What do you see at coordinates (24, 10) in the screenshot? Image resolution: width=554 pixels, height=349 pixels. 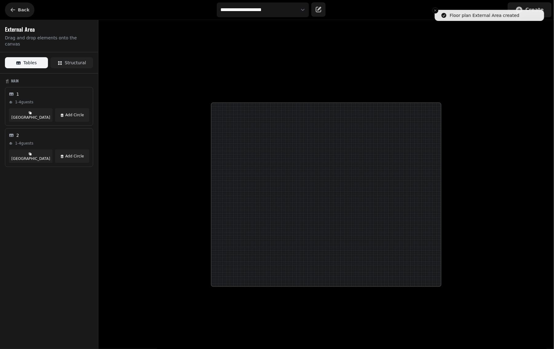 I see `span: Back` at bounding box center [24, 10].